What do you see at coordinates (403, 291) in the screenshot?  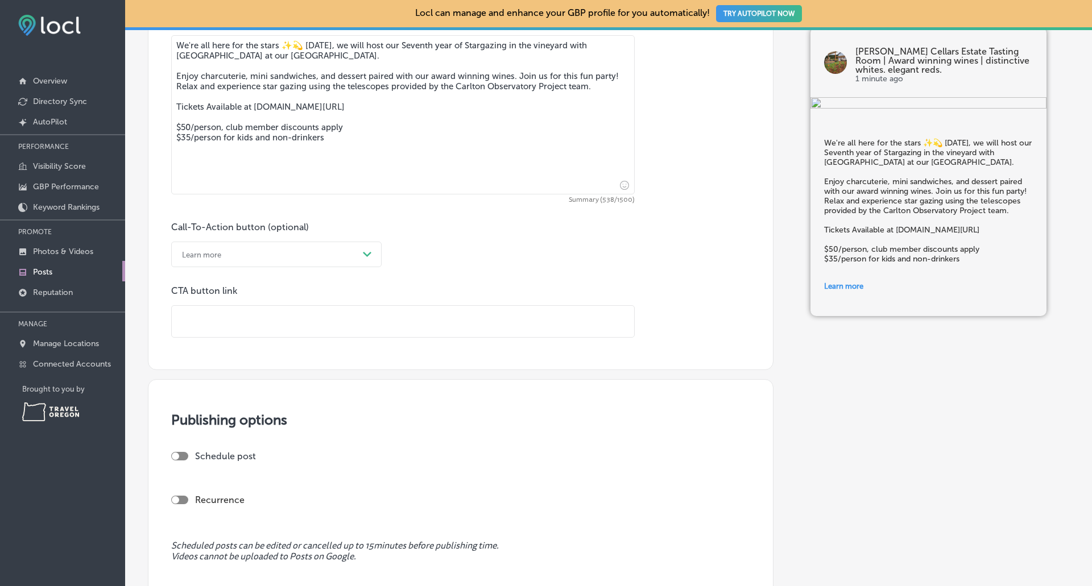 I see `p: CTA button link` at bounding box center [403, 291].